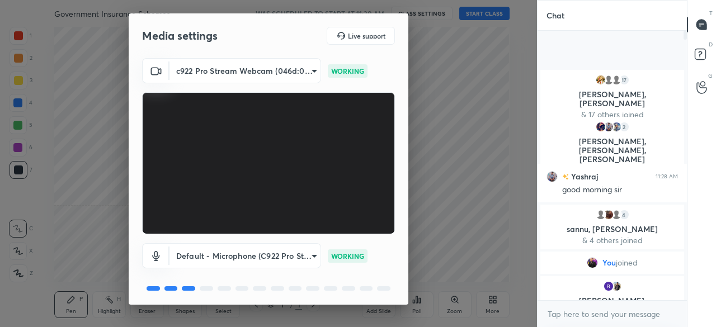 This screenshot has width=716, height=327. I want to click on p: G, so click(711, 76).